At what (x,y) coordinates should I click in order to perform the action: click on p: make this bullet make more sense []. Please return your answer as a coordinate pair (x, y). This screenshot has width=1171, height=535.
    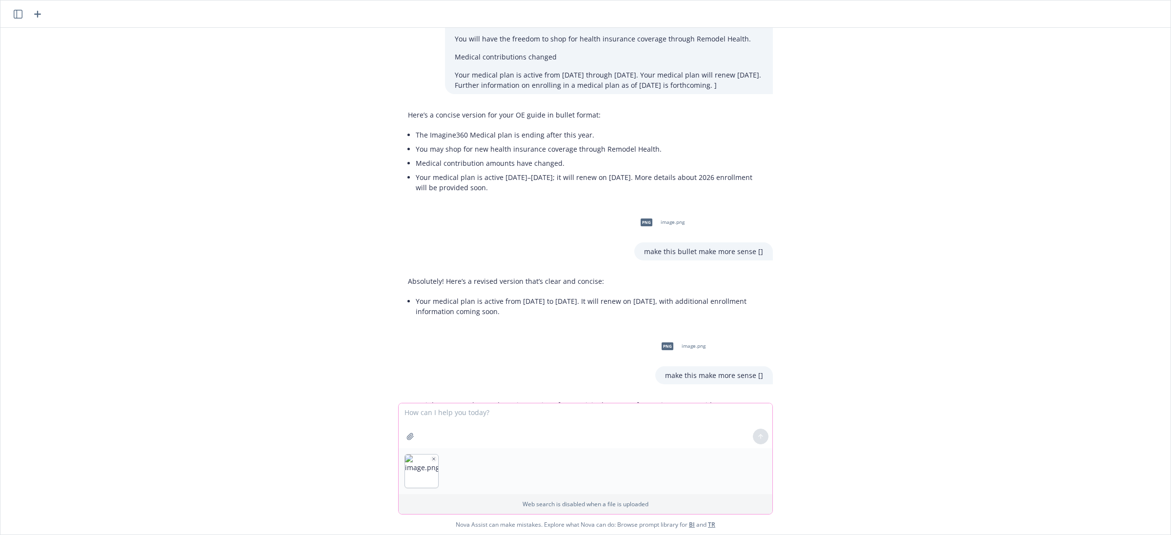
    Looking at the image, I should click on (703, 251).